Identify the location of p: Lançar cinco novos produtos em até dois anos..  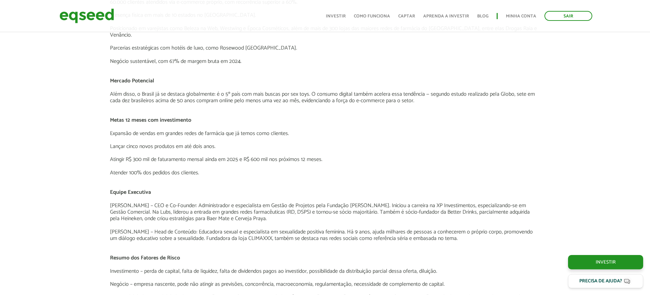
(325, 146).